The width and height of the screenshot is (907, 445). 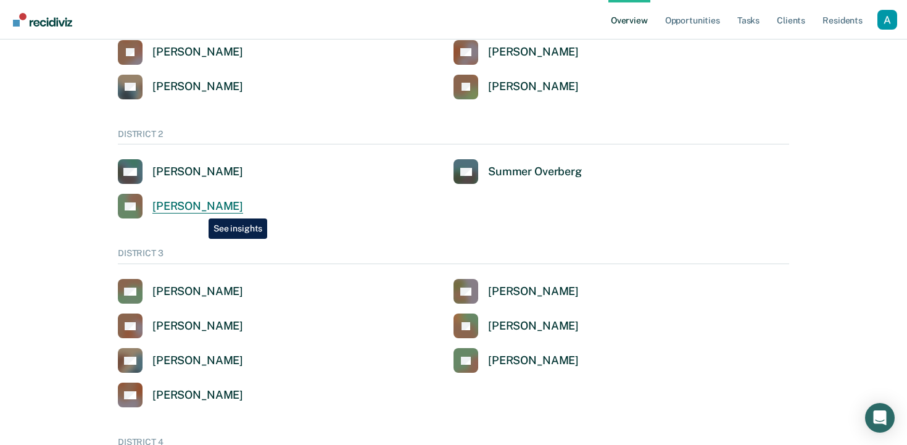 What do you see at coordinates (535, 171) in the screenshot?
I see `div: Summer Overberg` at bounding box center [535, 171].